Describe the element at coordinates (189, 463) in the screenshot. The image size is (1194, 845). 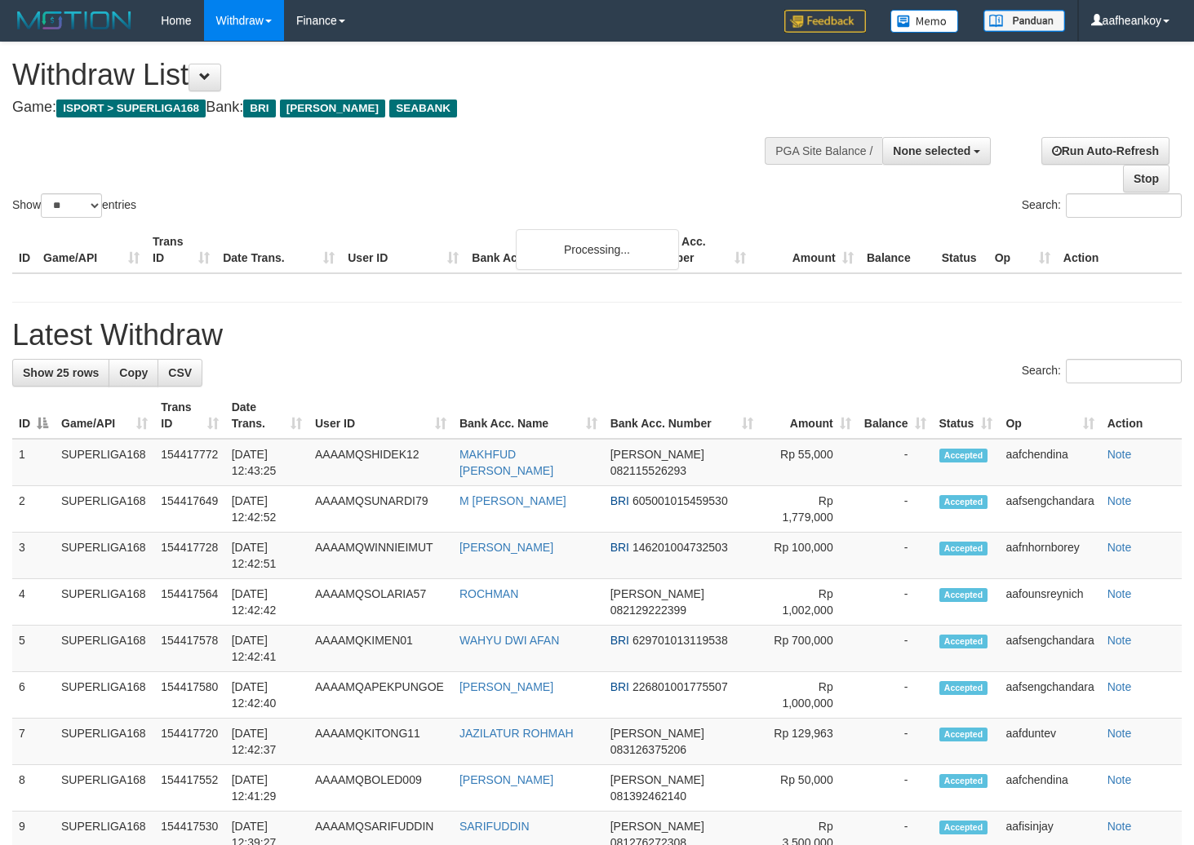
I see `td: 154417772` at that location.